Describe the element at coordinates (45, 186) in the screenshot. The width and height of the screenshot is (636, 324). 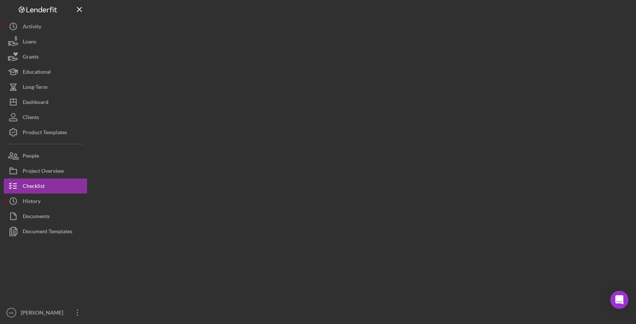
I see `a: Checklist` at that location.